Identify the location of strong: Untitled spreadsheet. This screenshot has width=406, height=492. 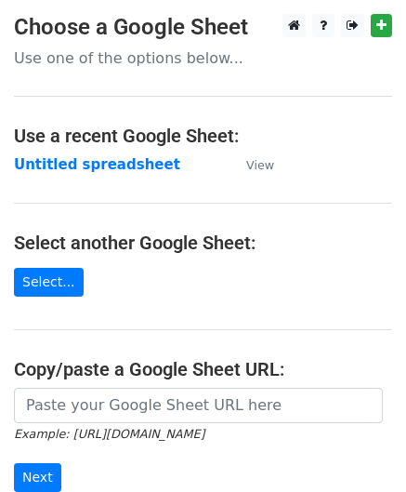
(97, 165).